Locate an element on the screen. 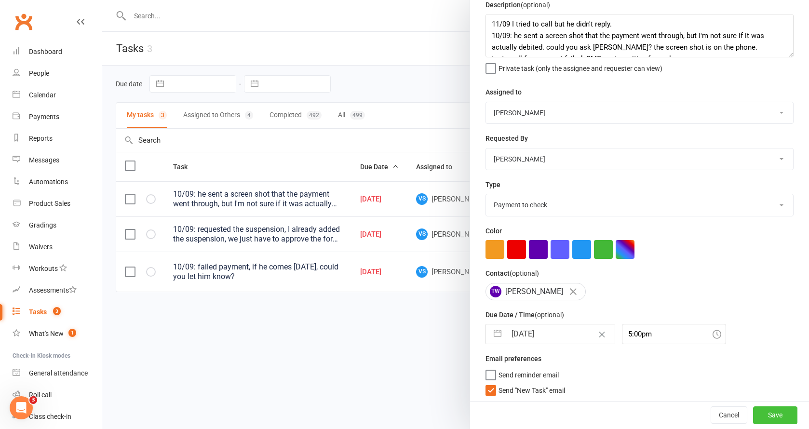  span: TW is located at coordinates (496, 292).